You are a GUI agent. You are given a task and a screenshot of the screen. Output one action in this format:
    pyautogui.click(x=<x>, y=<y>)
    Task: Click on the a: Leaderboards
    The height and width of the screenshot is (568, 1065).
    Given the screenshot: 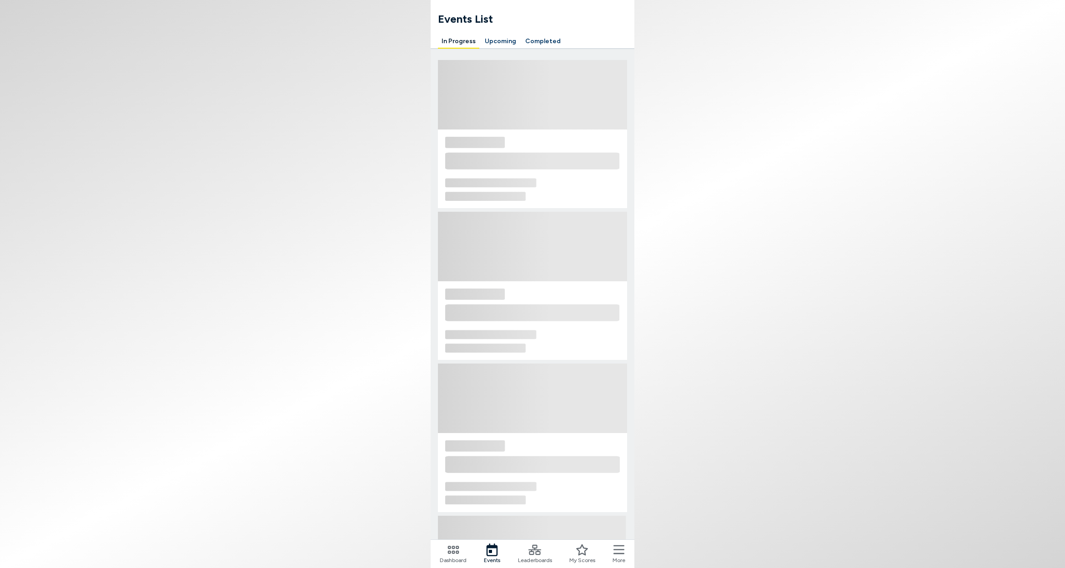 What is the action you would take?
    pyautogui.click(x=535, y=554)
    